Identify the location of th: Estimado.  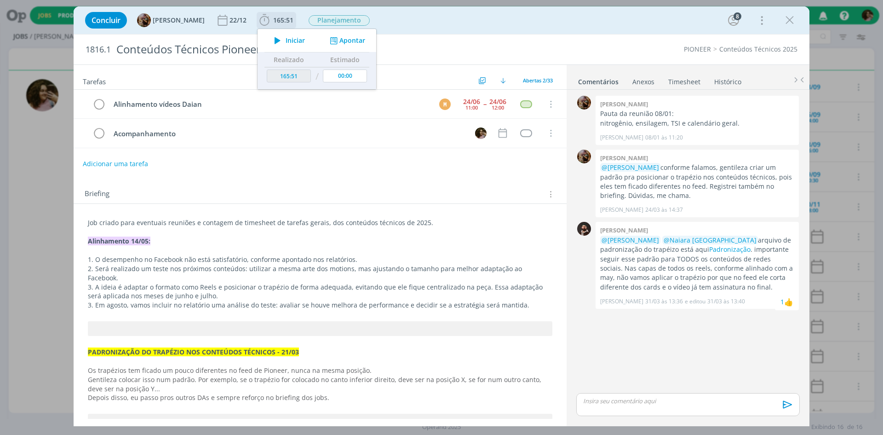
(345, 60).